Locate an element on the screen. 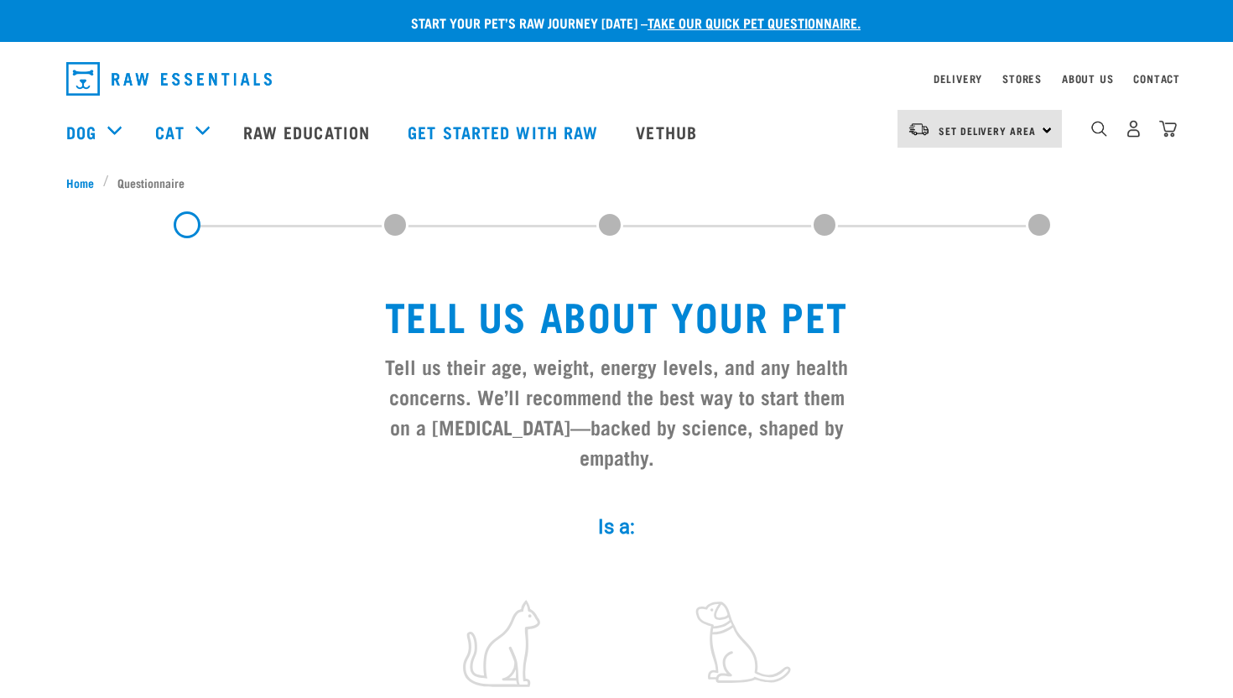  a: Stores is located at coordinates (1022, 78).